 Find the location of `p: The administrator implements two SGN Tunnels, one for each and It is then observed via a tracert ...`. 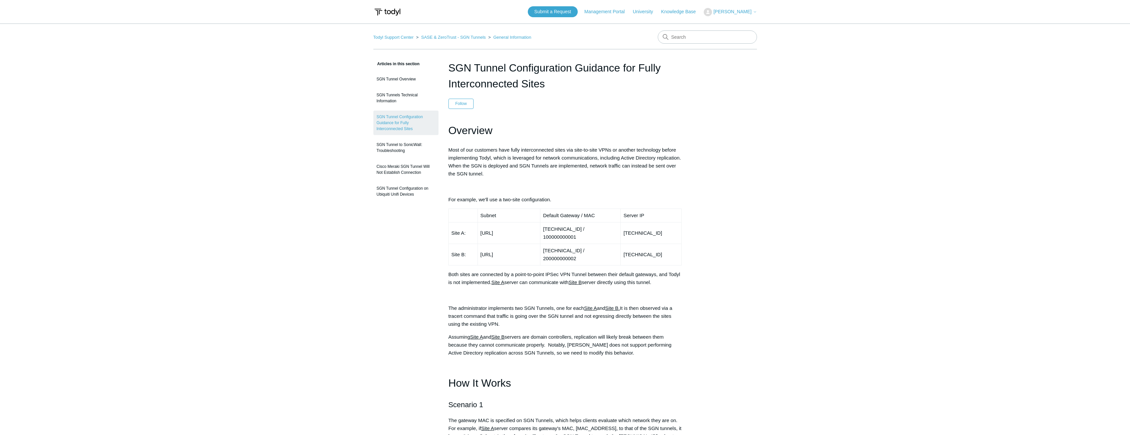

p: The administrator implements two SGN Tunnels, one for each and It is then observed via a tracert ... is located at coordinates (565, 316).